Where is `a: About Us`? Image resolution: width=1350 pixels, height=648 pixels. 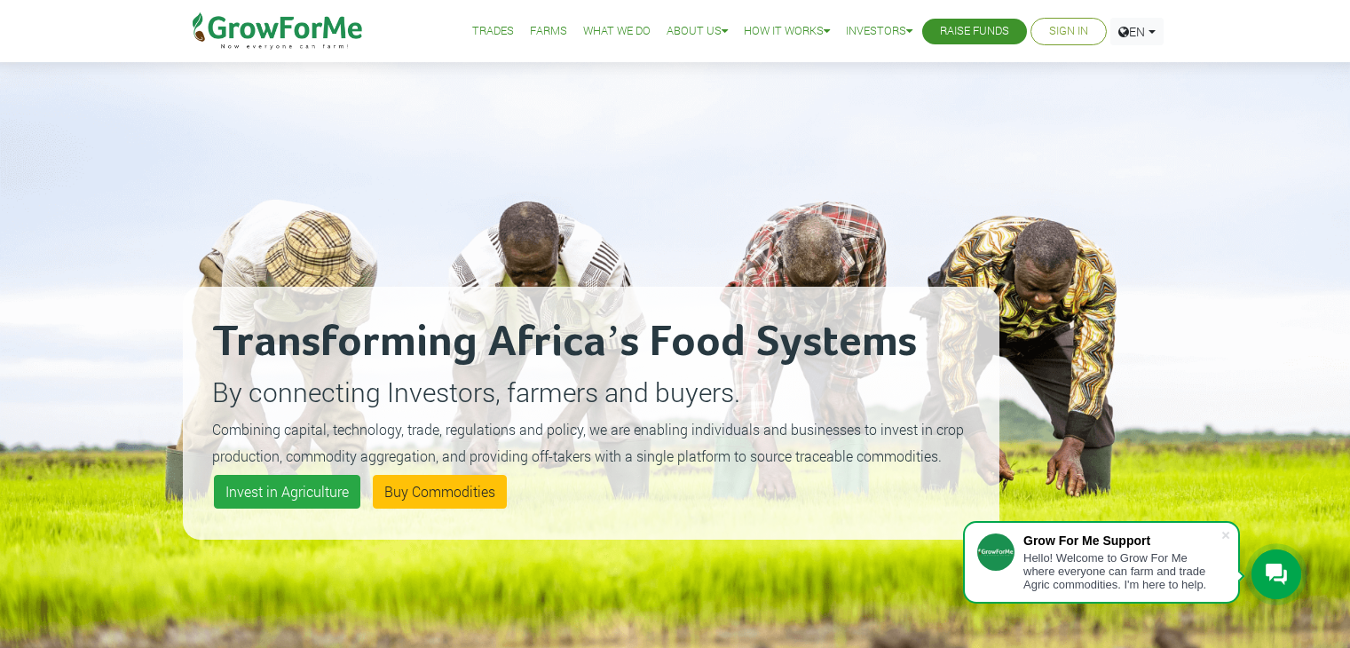 a: About Us is located at coordinates (697, 31).